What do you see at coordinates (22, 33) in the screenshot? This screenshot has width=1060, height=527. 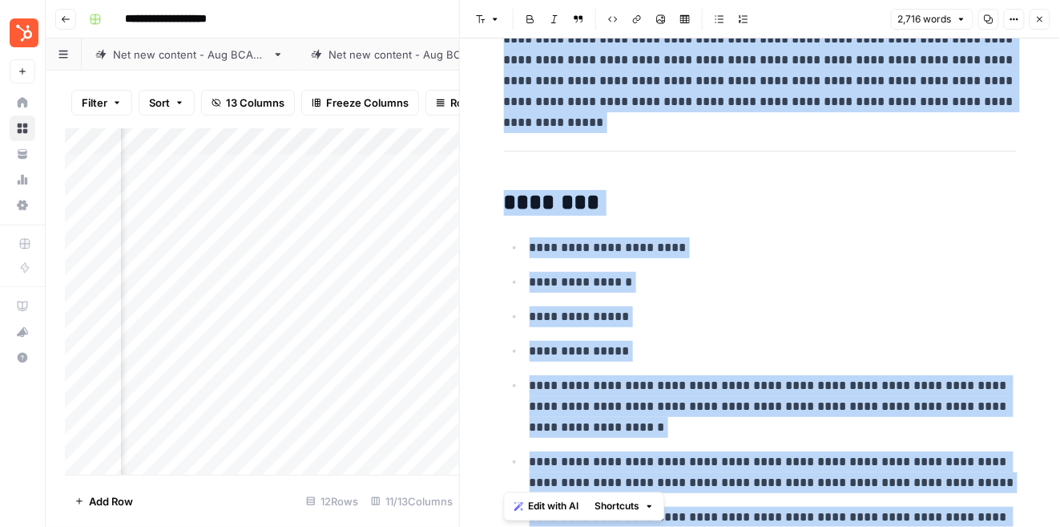 I see `button: Workspace: Blog Content Action Plan` at bounding box center [22, 33].